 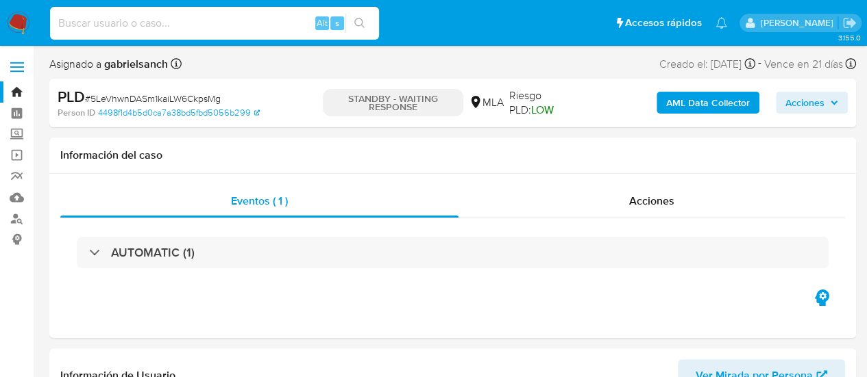 I want to click on b: AML Data Collector, so click(x=708, y=103).